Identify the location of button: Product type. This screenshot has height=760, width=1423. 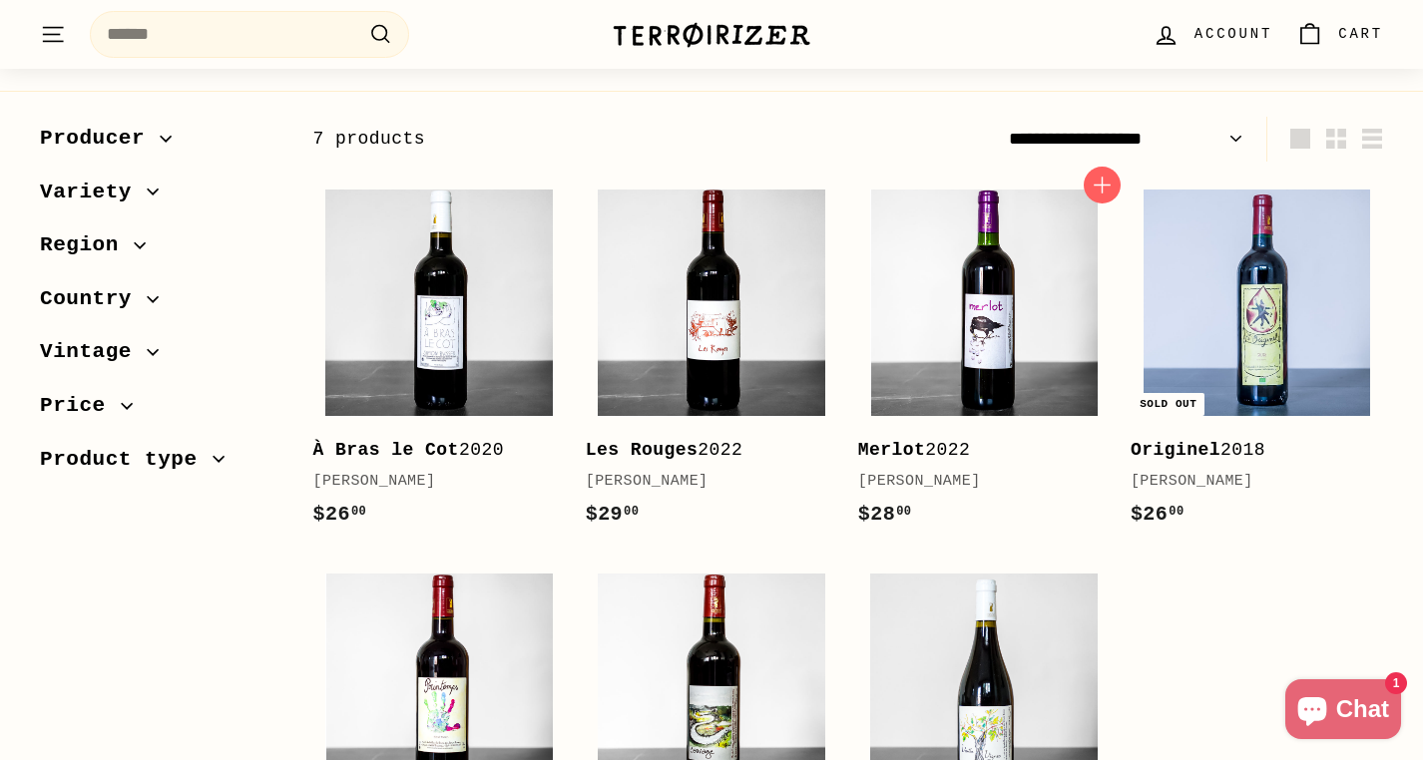
(161, 465).